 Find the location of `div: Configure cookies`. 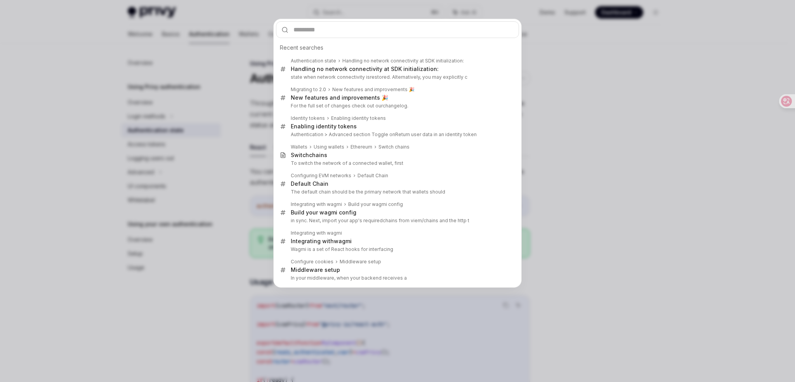

div: Configure cookies is located at coordinates (312, 262).